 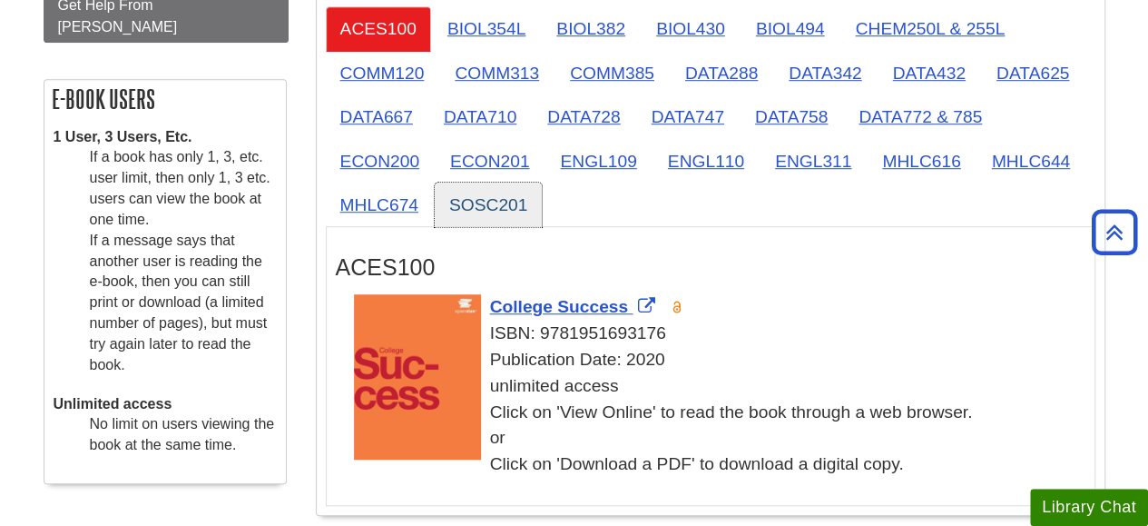 I want to click on a: ECON200, so click(x=379, y=161).